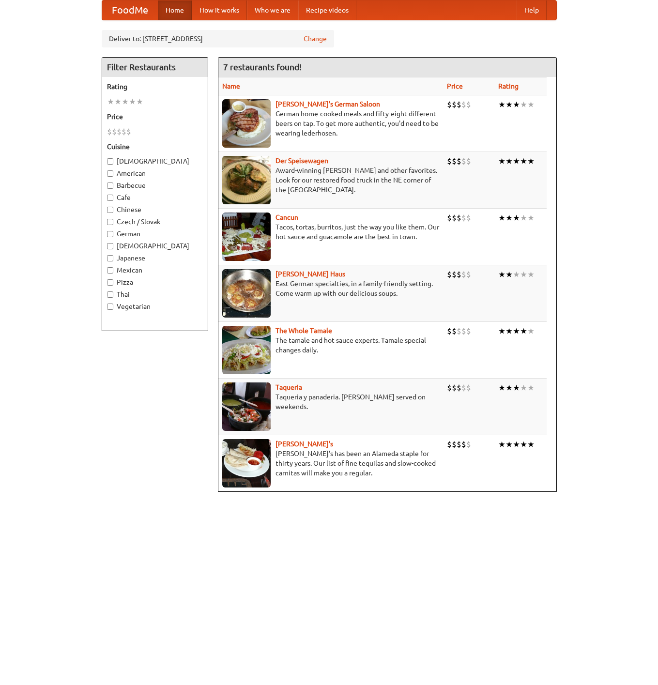 The height and width of the screenshot is (685, 658). What do you see at coordinates (110, 173) in the screenshot?
I see `input: American` at bounding box center [110, 173].